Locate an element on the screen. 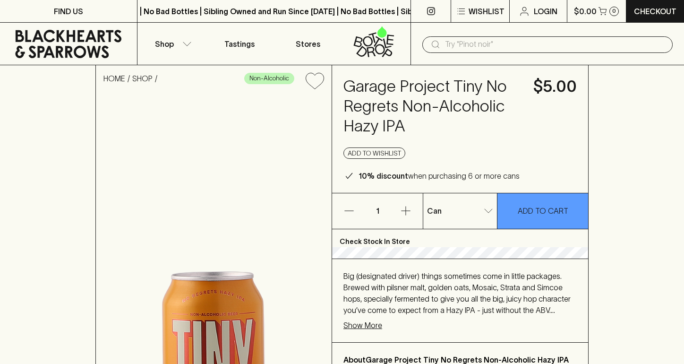  p: $0.00 is located at coordinates (586, 11).